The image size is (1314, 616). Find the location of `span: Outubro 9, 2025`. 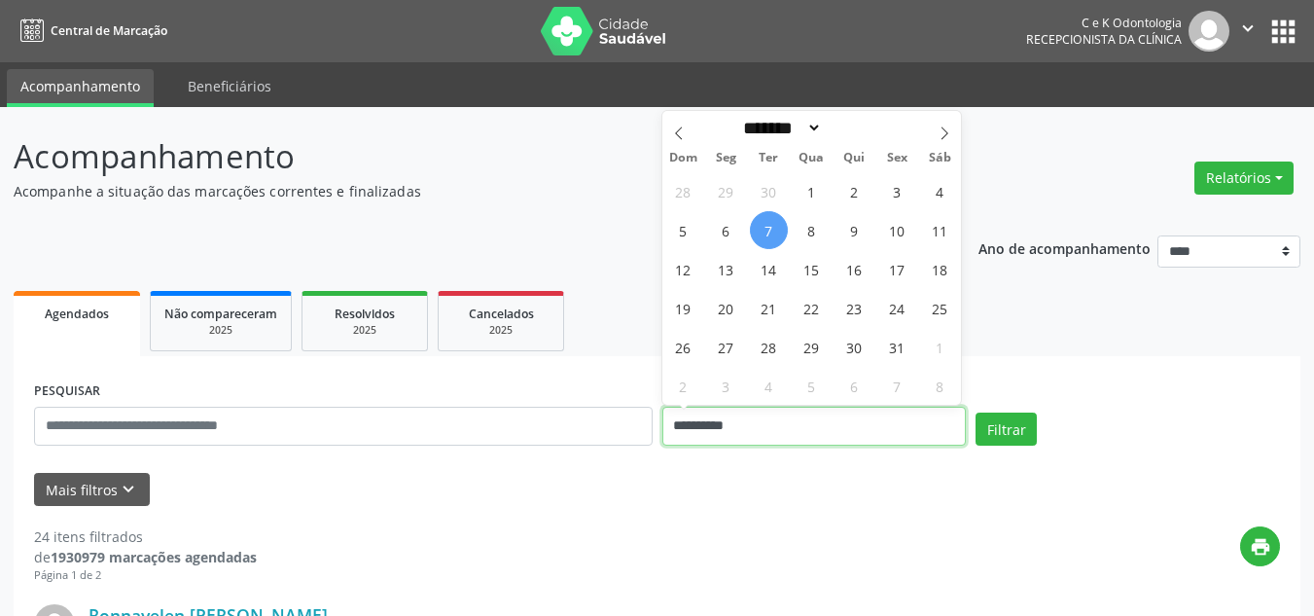

span: Outubro 9, 2025 is located at coordinates (854, 230).